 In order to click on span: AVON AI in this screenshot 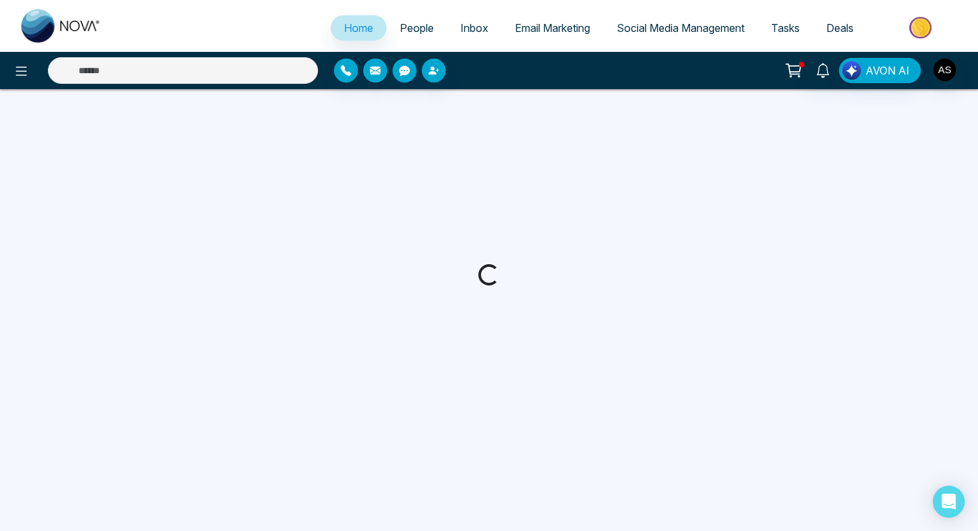, I will do `click(887, 71)`.